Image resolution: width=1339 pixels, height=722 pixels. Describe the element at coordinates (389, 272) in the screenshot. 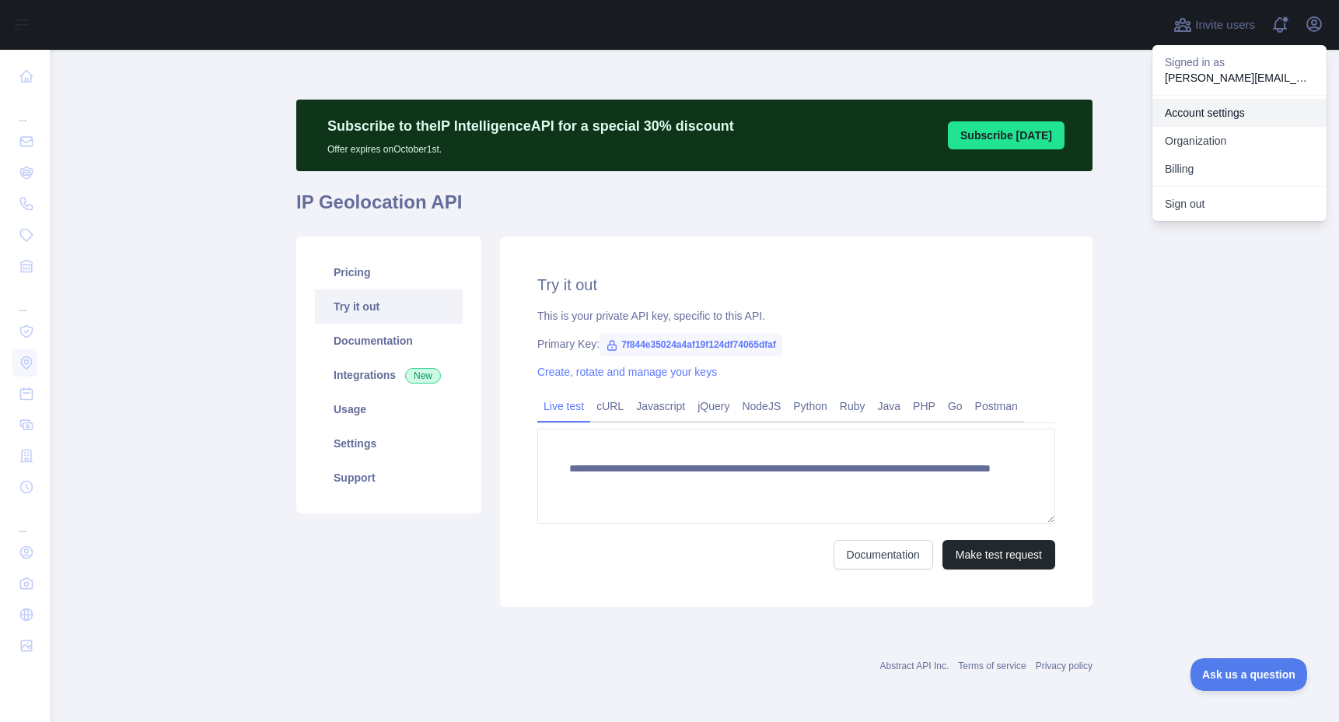

I see `a: Pricing` at that location.